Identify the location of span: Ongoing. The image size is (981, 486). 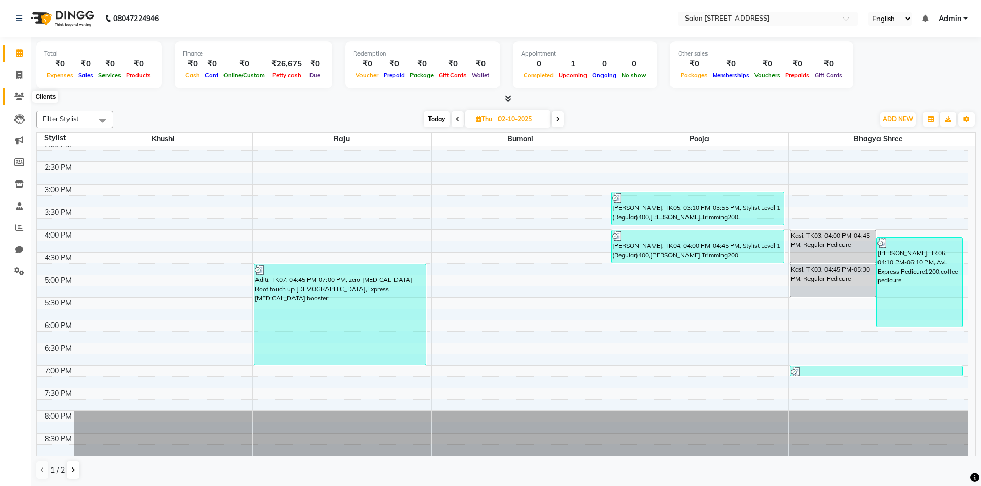
(604, 75).